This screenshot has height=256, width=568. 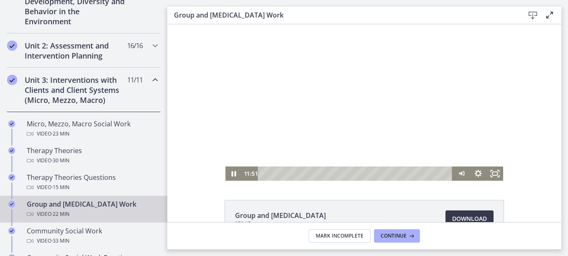 I want to click on div: Therapy Theories, so click(x=92, y=155).